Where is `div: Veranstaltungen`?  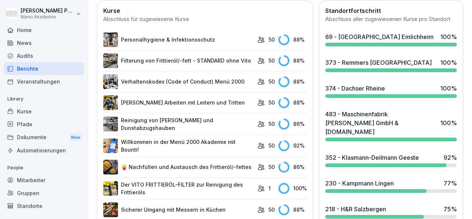
div: Veranstaltungen is located at coordinates (44, 82).